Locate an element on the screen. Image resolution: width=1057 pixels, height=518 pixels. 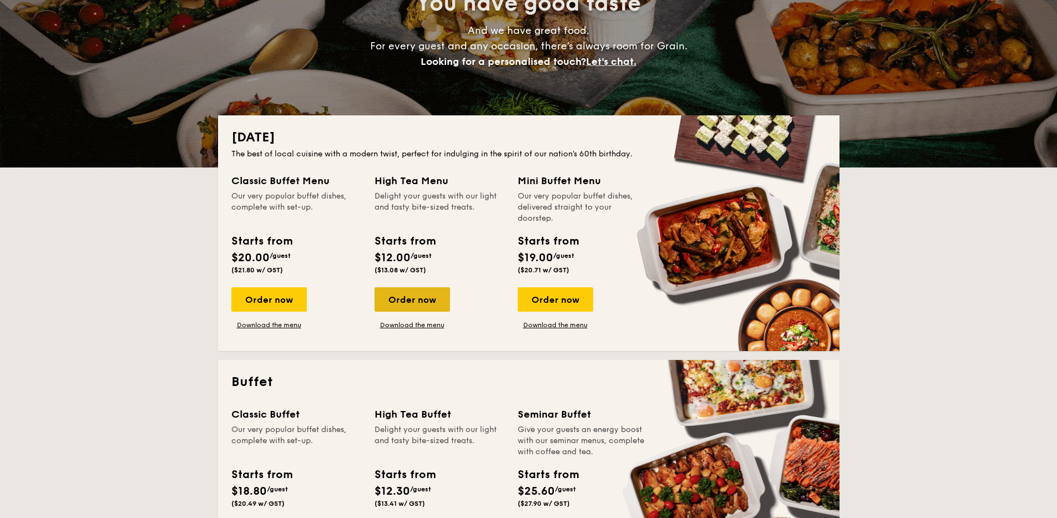
span: ($13.08 w/ GST) is located at coordinates (400, 270).